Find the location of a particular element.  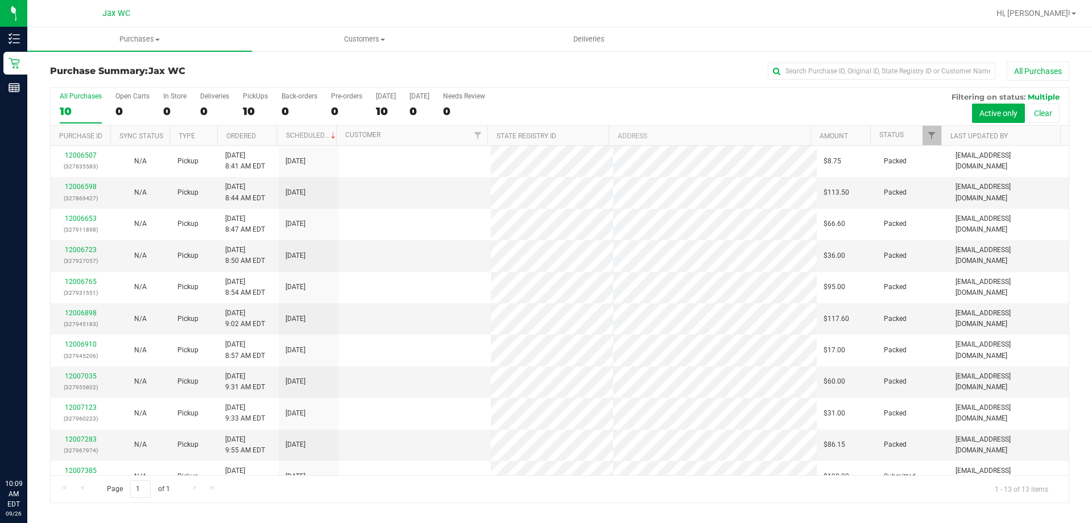

a: Scheduled is located at coordinates (312, 135).